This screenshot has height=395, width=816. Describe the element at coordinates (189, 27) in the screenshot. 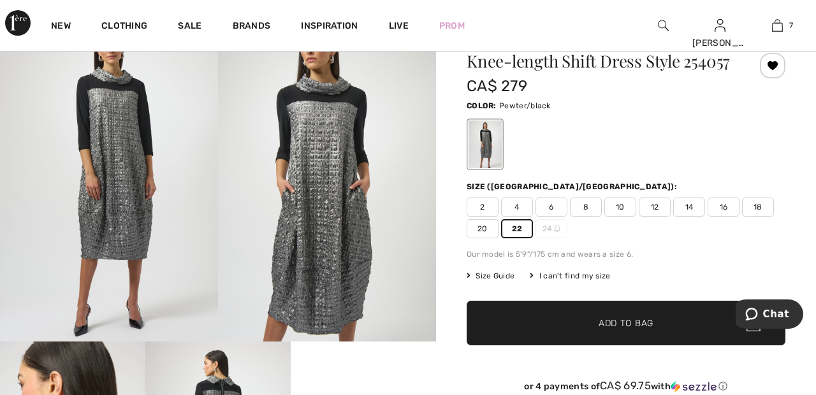

I see `a: Sale` at that location.